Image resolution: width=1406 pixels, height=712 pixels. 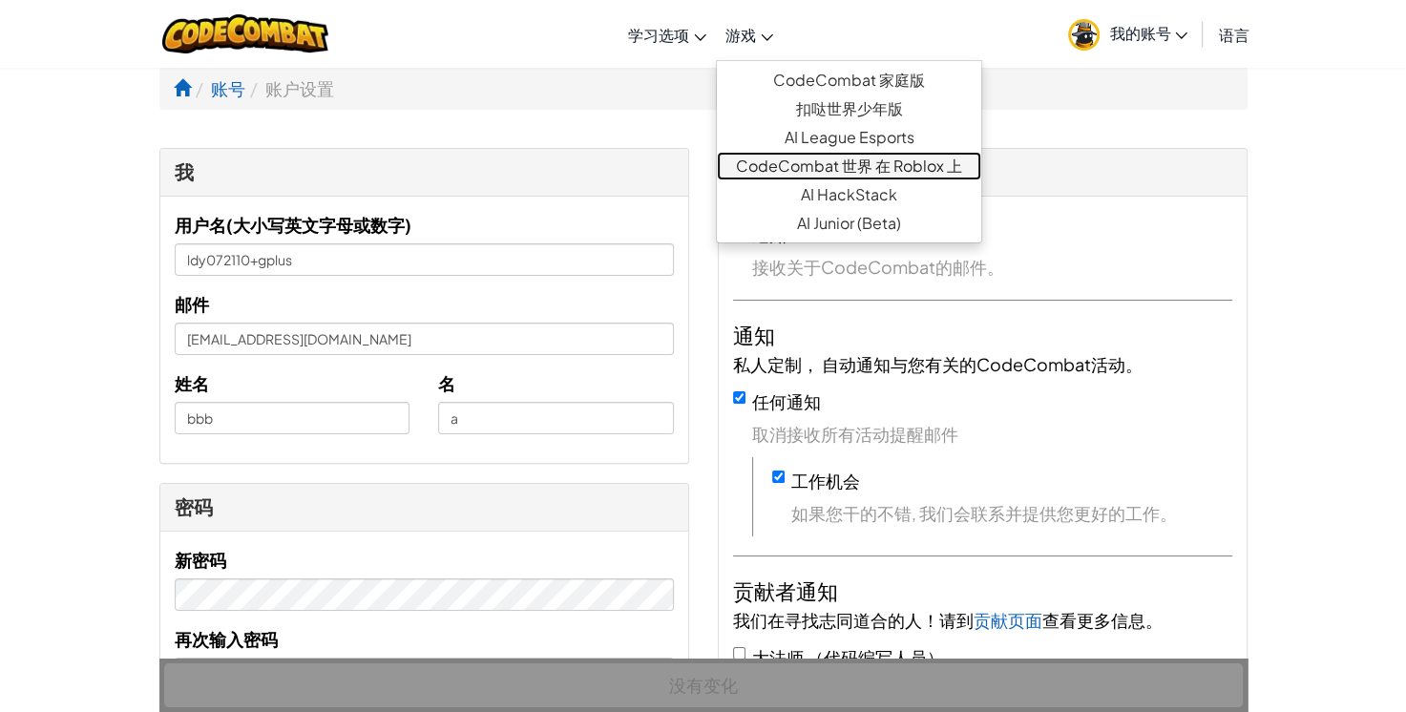 What do you see at coordinates (226, 639) in the screenshot?
I see `label: 再次输入密码` at bounding box center [226, 639].